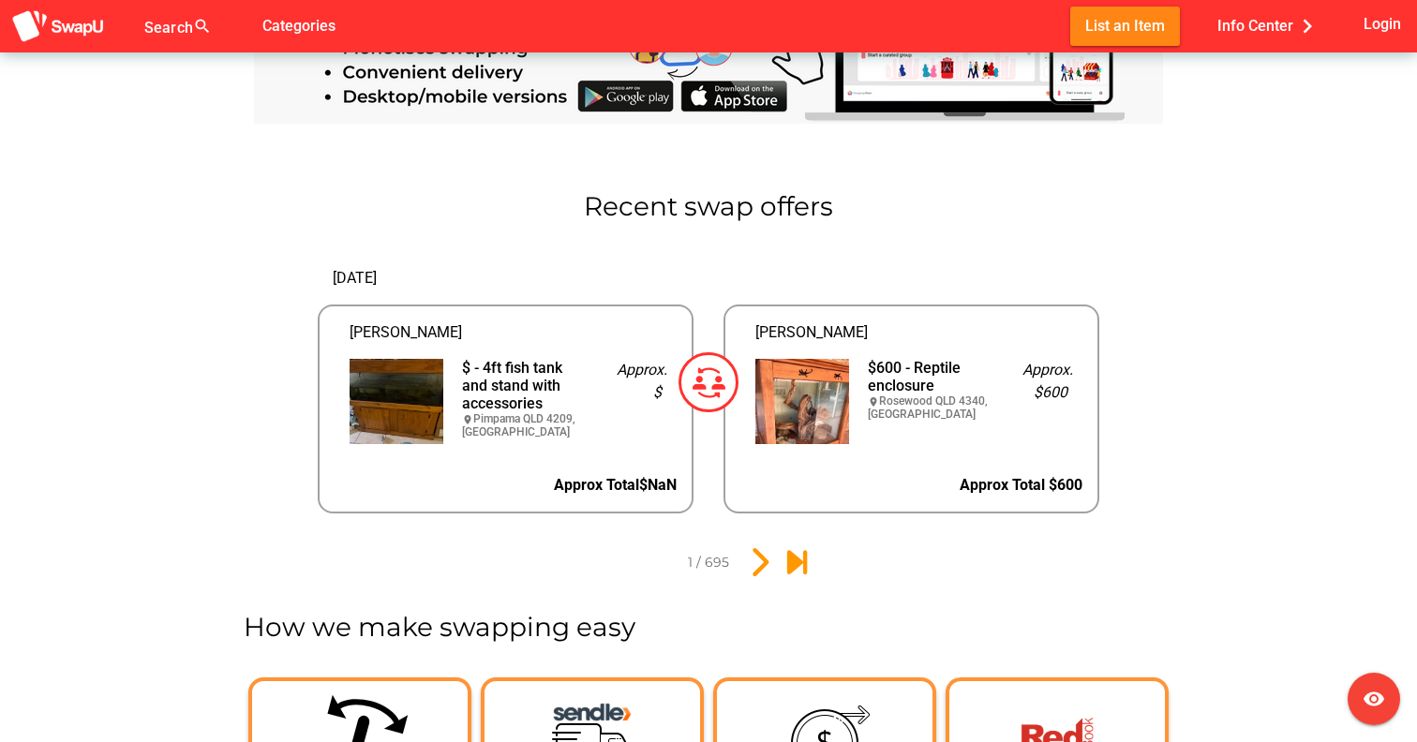 This screenshot has height=742, width=1417. Describe the element at coordinates (1382, 23) in the screenshot. I see `button: Login` at that location.